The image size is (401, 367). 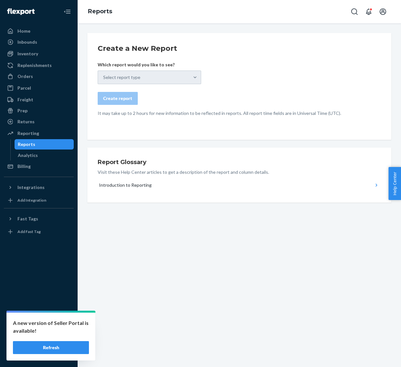 I want to click on div: Returns, so click(x=26, y=122).